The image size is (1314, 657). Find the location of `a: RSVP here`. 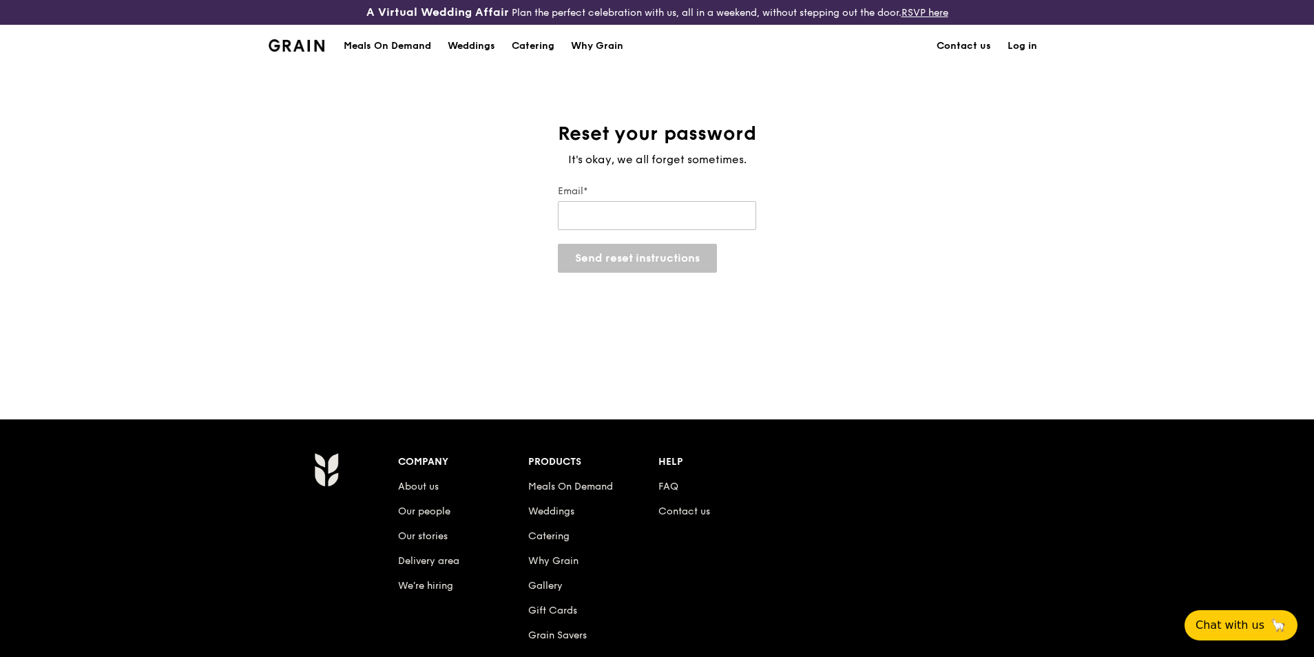

a: RSVP here is located at coordinates (925, 12).